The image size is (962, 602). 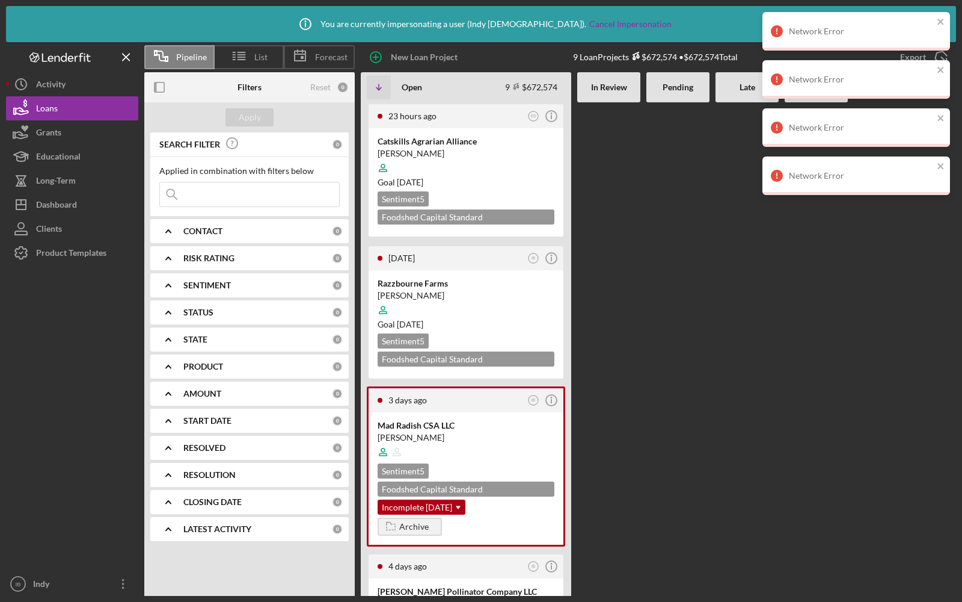 I want to click on button: Apply, so click(x=250, y=117).